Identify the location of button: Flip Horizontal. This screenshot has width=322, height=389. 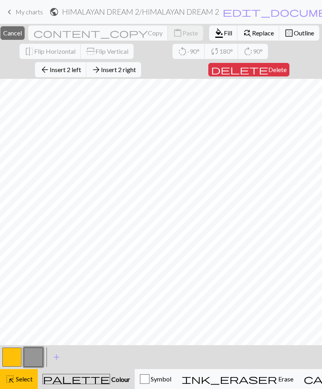
(50, 51).